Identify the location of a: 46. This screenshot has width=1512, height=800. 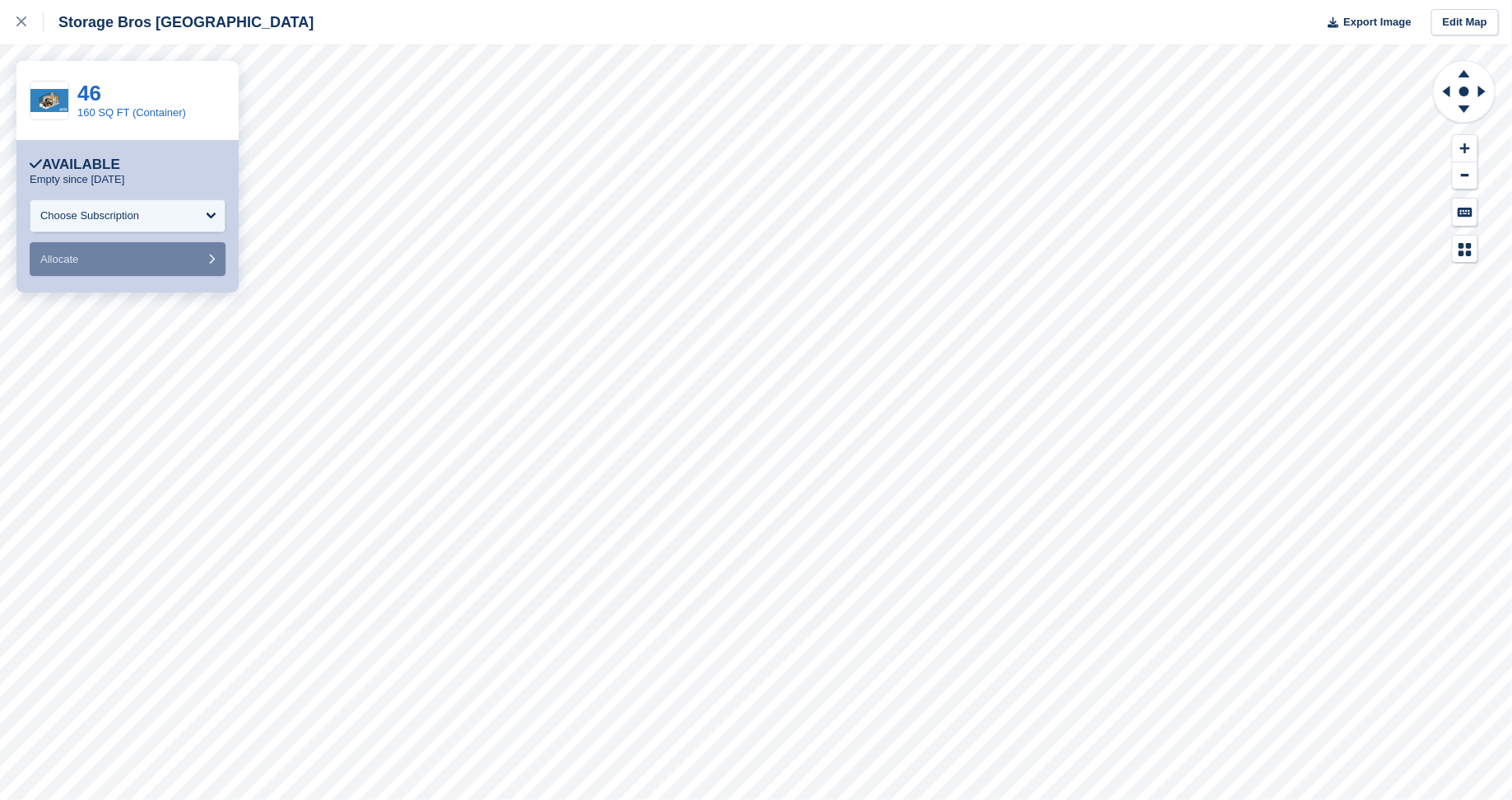
(89, 93).